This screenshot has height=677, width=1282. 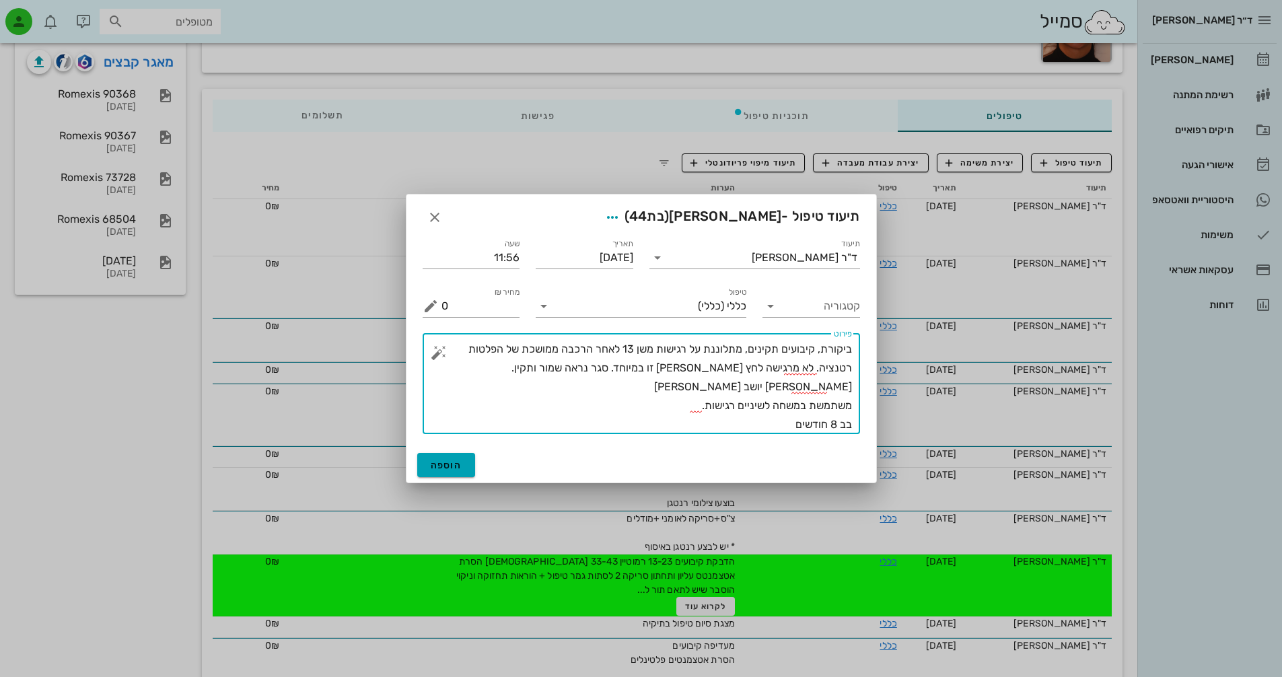 What do you see at coordinates (623, 244) in the screenshot?
I see `label: תאריך` at bounding box center [623, 244].